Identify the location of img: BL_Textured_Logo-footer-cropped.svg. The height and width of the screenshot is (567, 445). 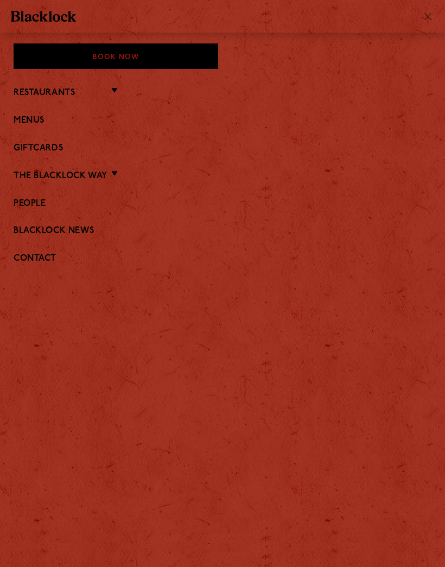
(43, 16).